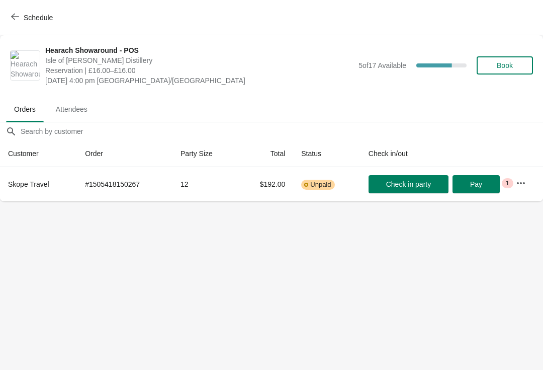  What do you see at coordinates (477, 184) in the screenshot?
I see `button: Pay` at bounding box center [477, 184].